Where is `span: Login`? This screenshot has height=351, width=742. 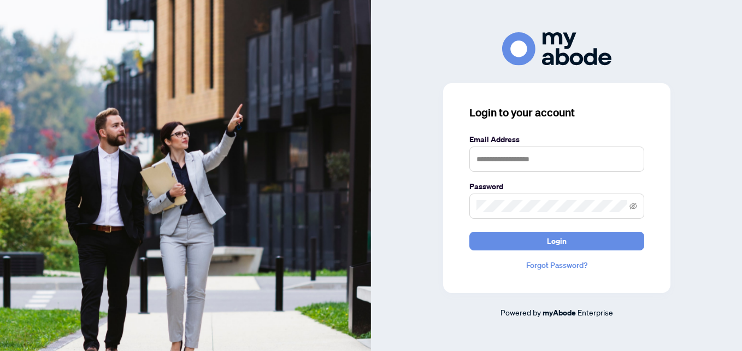
span: Login is located at coordinates (556, 241).